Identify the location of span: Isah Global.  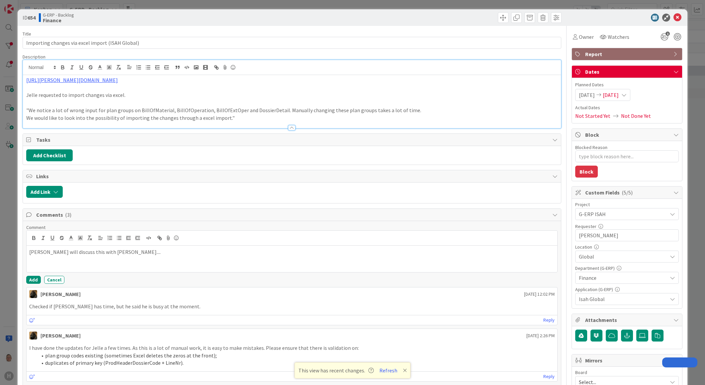
(623, 299).